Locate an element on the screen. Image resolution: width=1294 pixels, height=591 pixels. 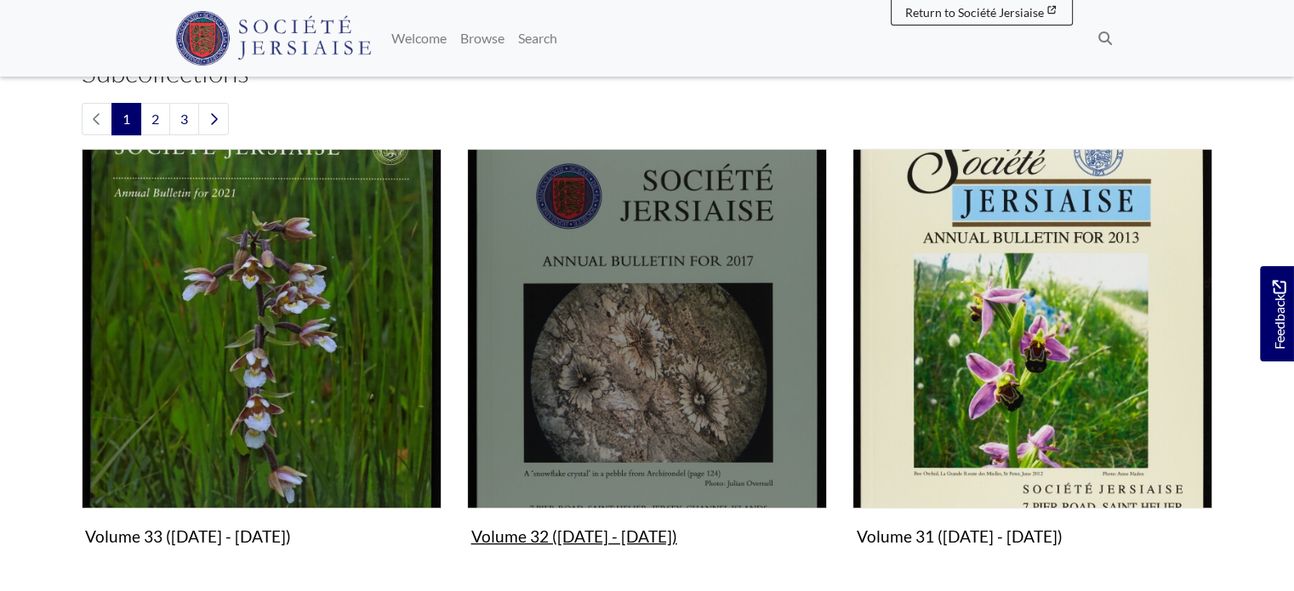
li: Previous page is located at coordinates (97, 119).